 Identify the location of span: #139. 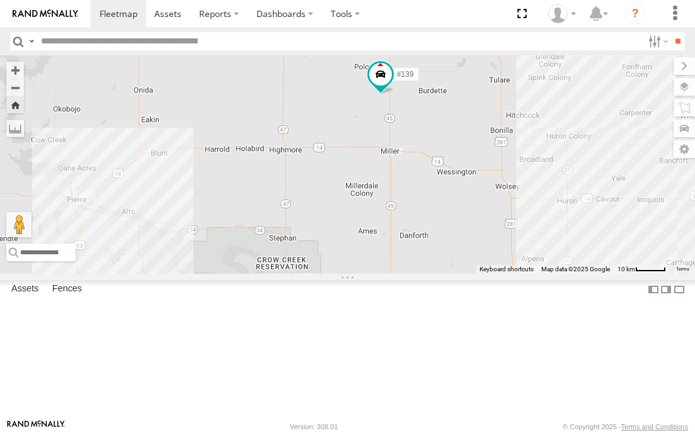
(404, 74).